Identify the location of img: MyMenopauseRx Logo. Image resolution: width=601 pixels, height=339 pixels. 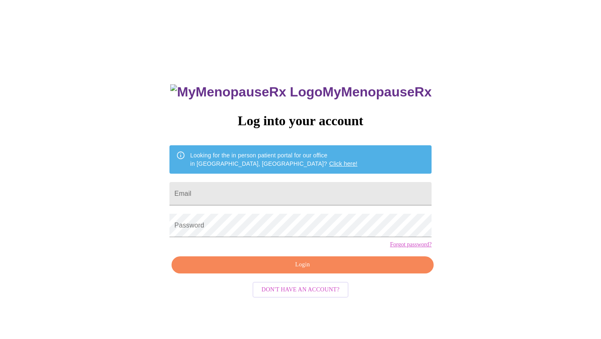
(246, 92).